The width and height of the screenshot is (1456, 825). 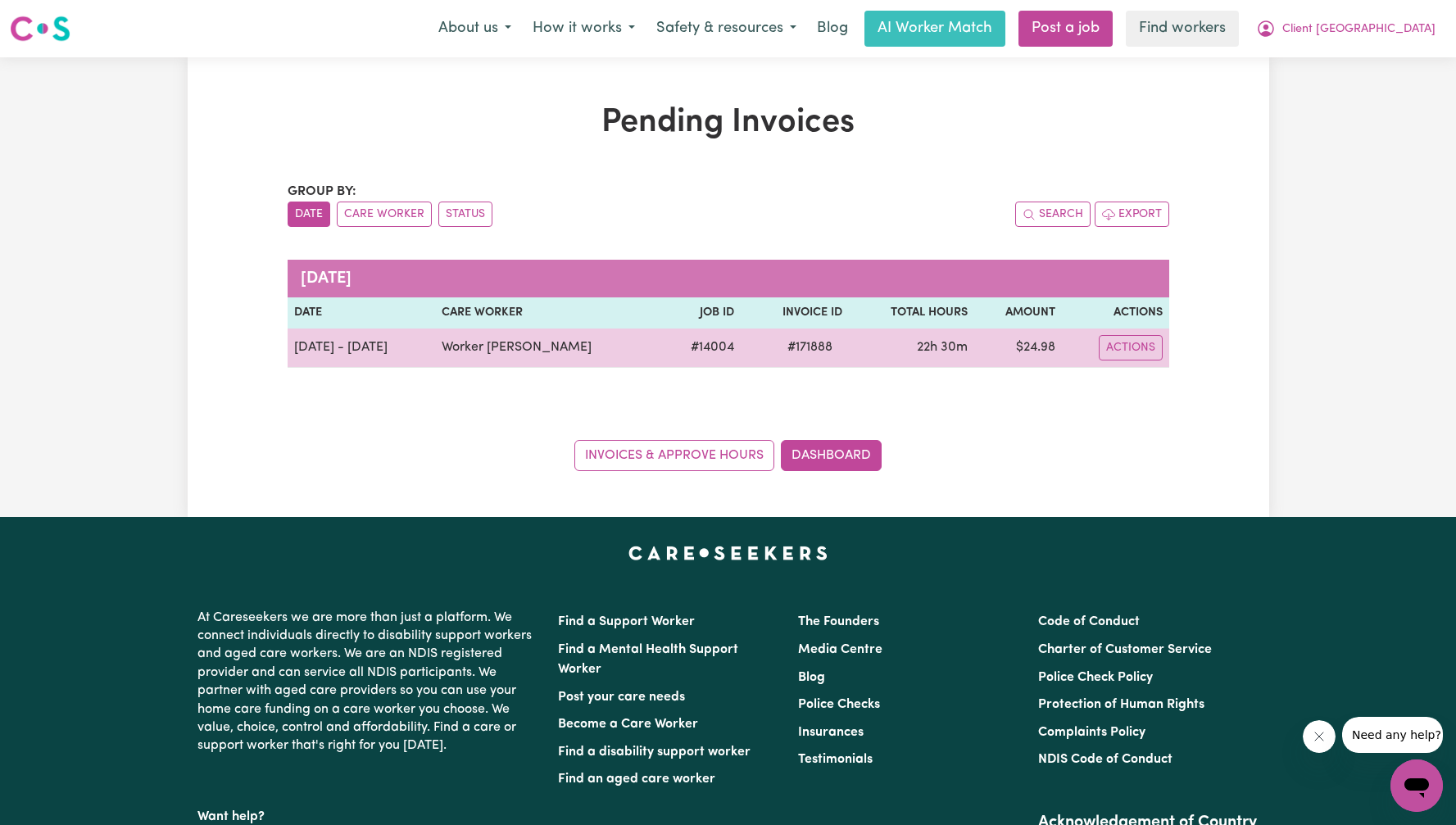 I want to click on a: Dashboard, so click(x=831, y=455).